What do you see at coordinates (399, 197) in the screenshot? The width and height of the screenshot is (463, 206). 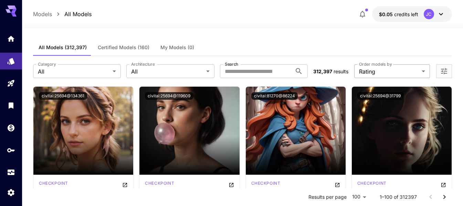 I see `p: 1–100 of 312397` at bounding box center [399, 197].